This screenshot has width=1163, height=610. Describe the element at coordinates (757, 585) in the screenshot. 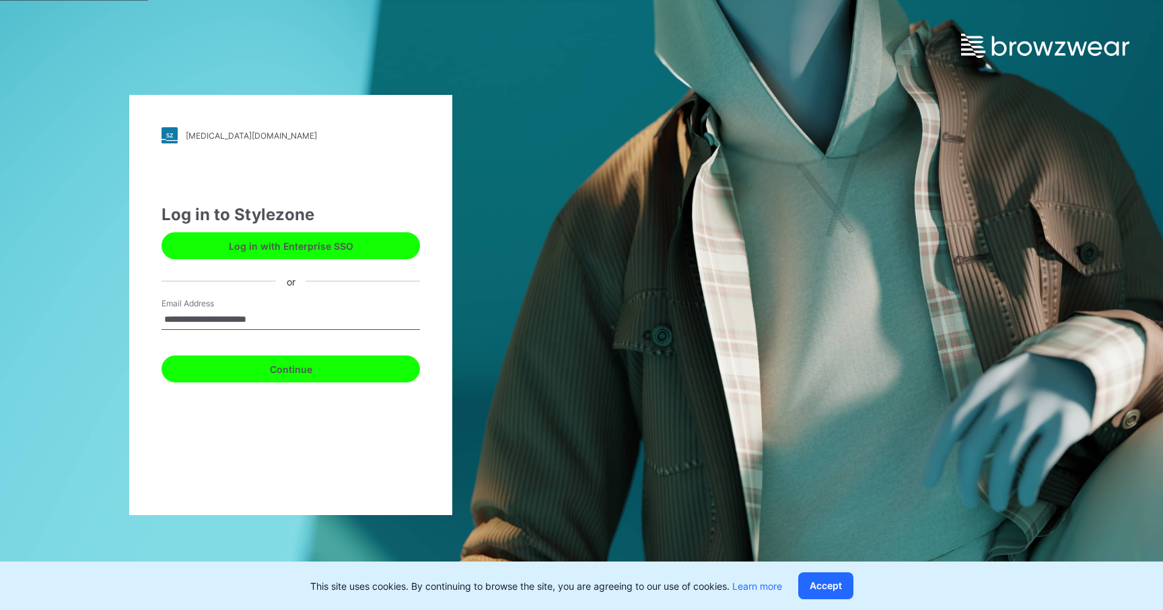

I see `a: Learn more` at that location.